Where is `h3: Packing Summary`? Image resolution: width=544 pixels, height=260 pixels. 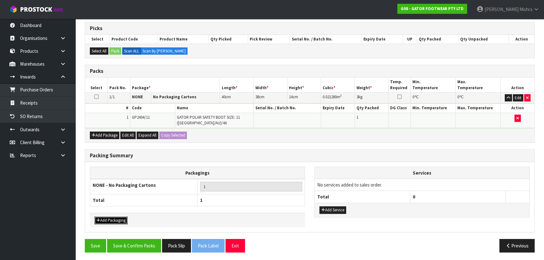
h3: Packing Summary is located at coordinates (309, 155).